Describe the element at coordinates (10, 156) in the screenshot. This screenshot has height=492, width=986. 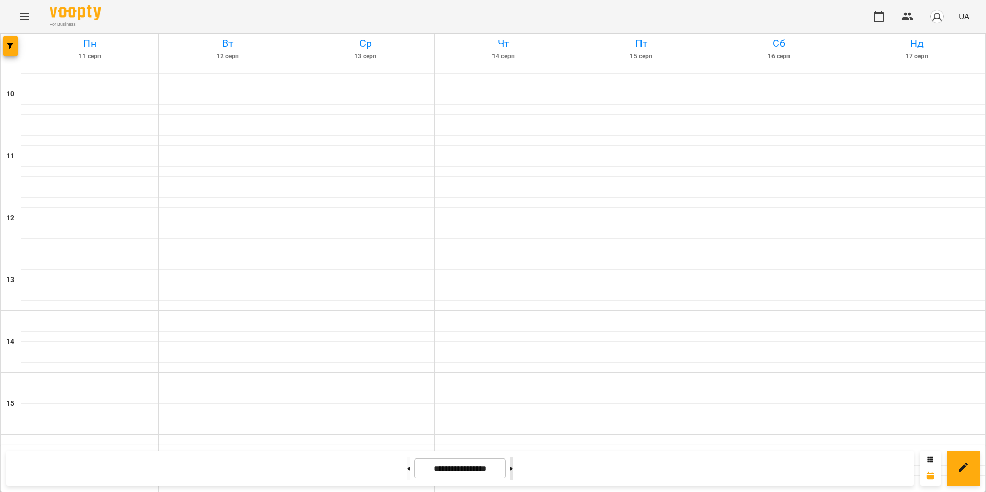
I see `h6: 11` at that location.